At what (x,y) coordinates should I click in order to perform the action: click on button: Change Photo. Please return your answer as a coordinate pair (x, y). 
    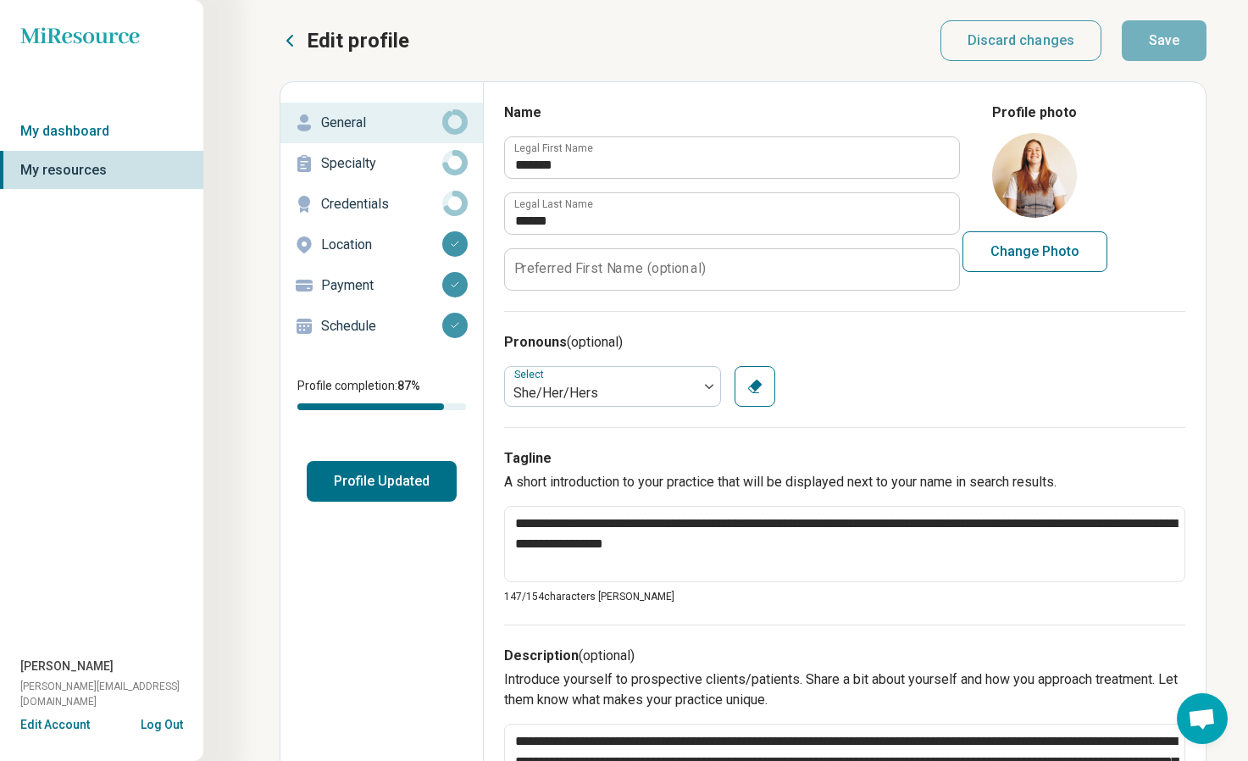
    Looking at the image, I should click on (1034, 252).